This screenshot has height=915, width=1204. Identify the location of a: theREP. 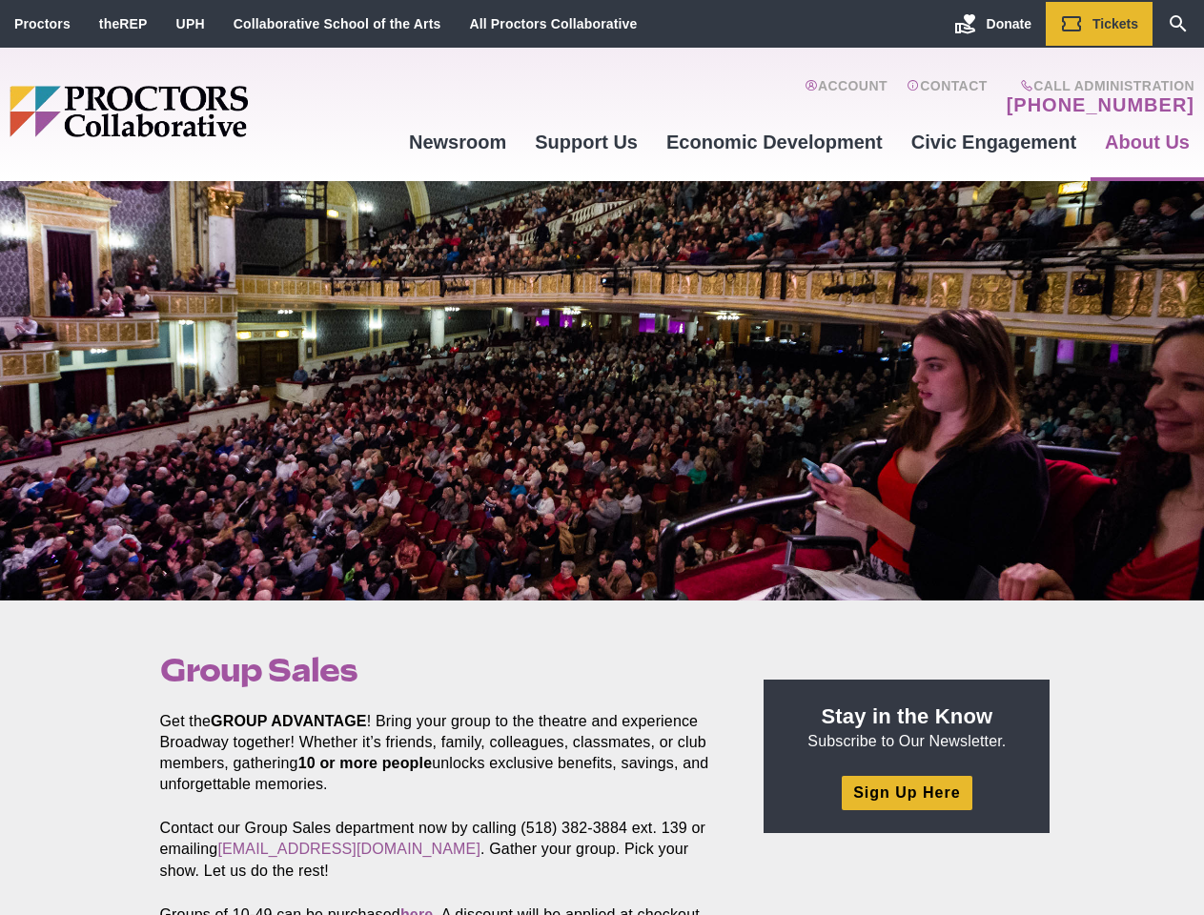
(123, 24).